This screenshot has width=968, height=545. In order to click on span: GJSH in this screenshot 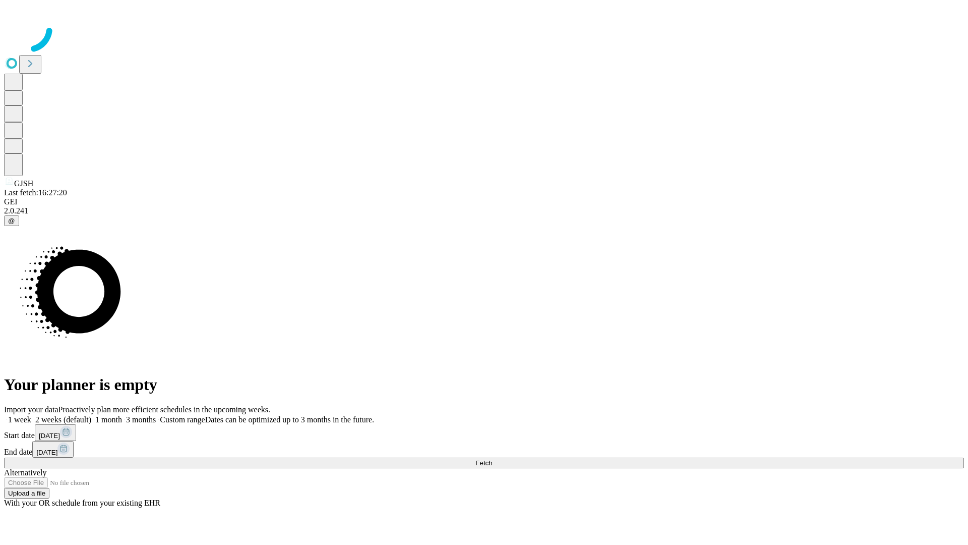, I will do `click(24, 183)`.